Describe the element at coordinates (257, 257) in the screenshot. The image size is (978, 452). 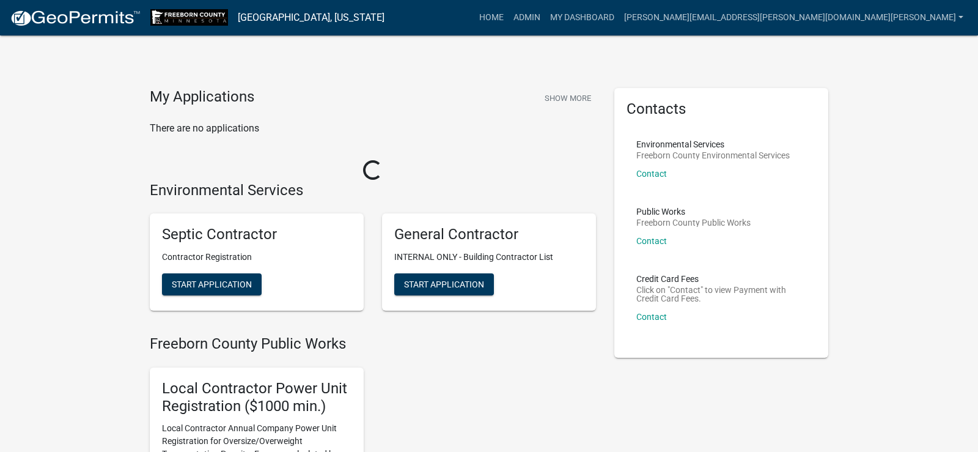
I see `p: Contractor Registration` at that location.